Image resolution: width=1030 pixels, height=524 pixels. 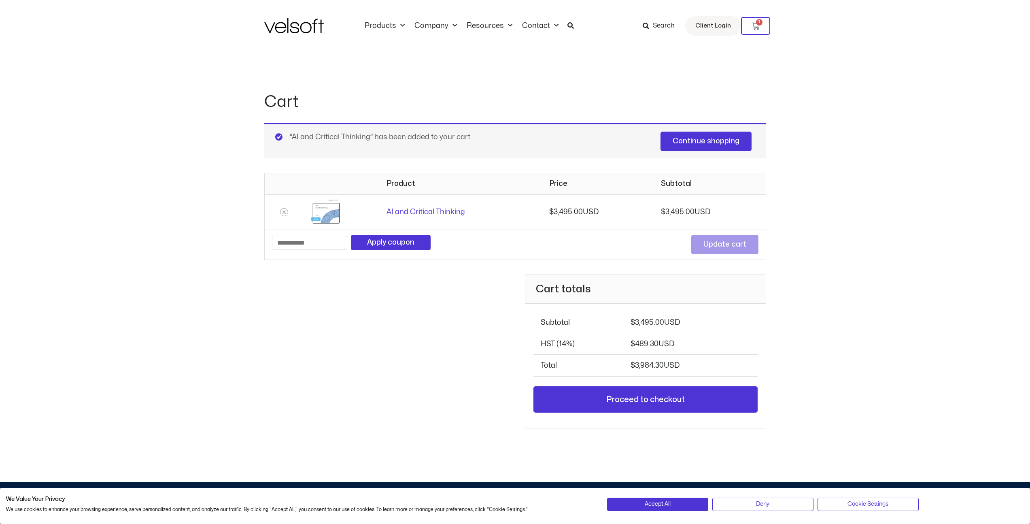 What do you see at coordinates (461, 184) in the screenshot?
I see `th: Product` at bounding box center [461, 184].